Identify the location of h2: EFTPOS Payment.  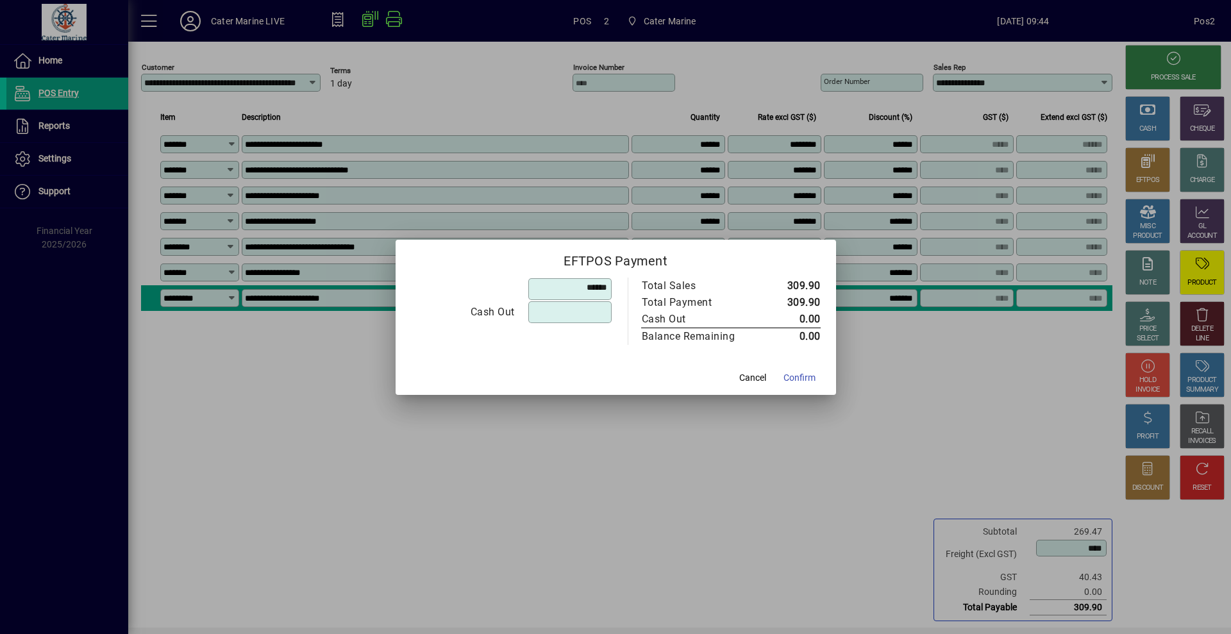
(616, 258).